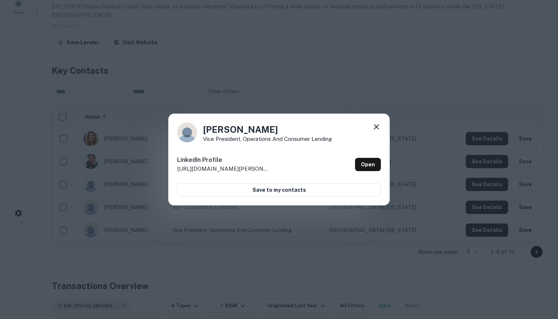 The image size is (558, 319). Describe the element at coordinates (540, 278) in the screenshot. I see `div: Chat Widget` at that location.